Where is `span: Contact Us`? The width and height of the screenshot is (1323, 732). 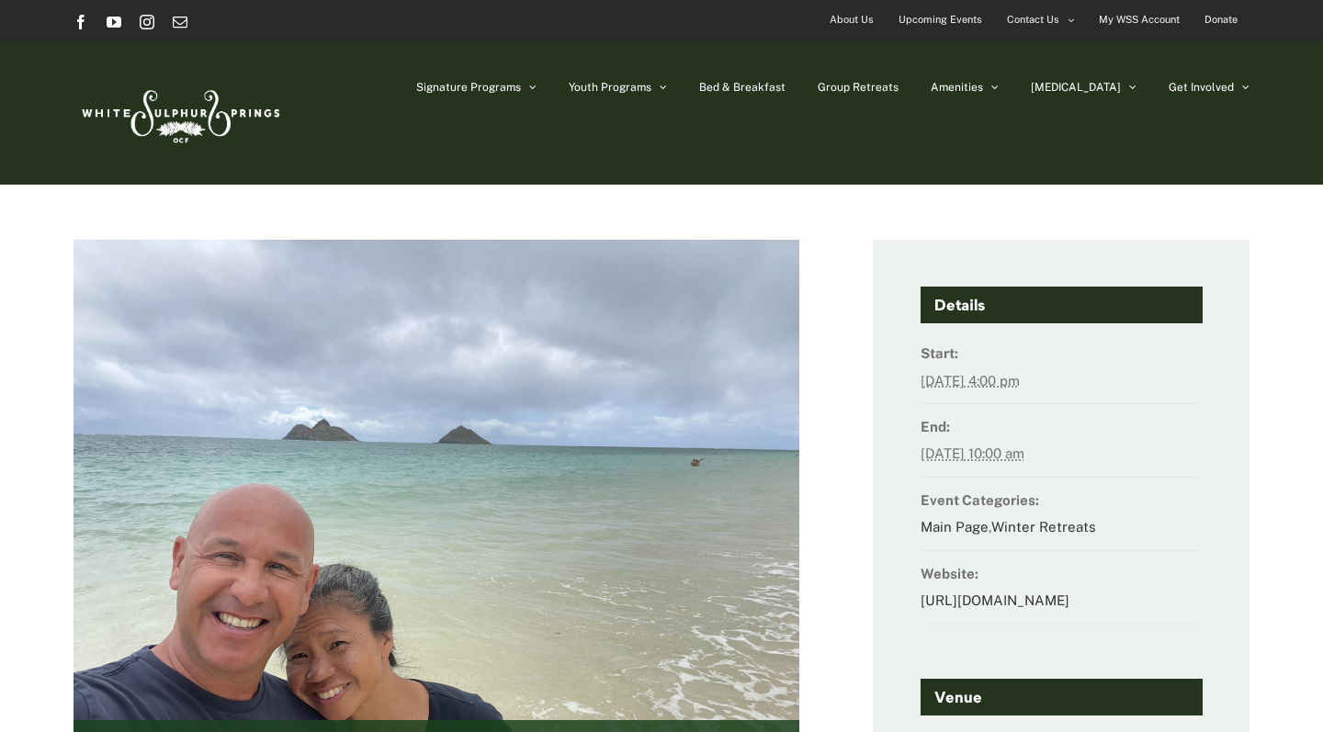 span: Contact Us is located at coordinates (1032, 19).